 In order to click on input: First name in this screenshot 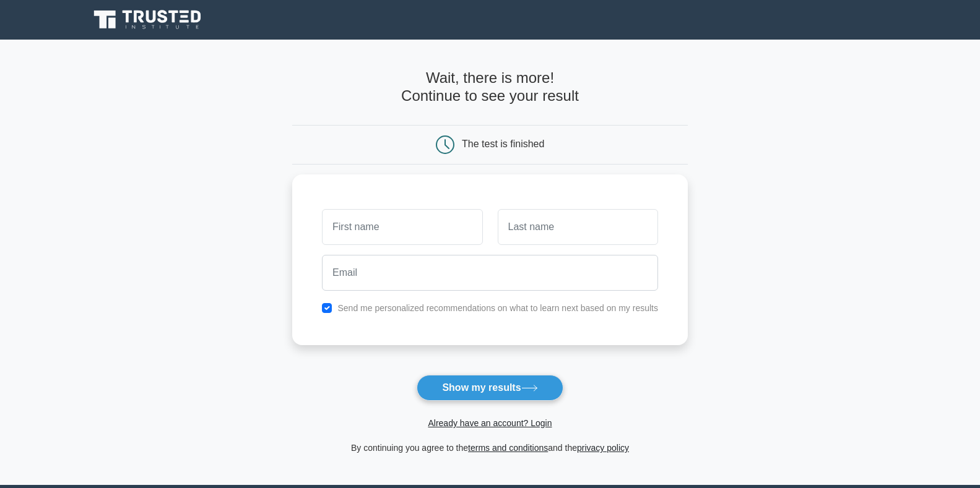, I will do `click(402, 227)`.